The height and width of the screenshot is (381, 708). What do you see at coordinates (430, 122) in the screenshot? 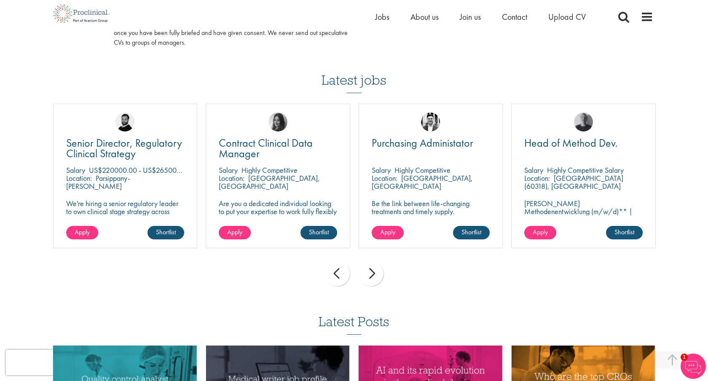
I see `a: Edward Little` at bounding box center [430, 122].